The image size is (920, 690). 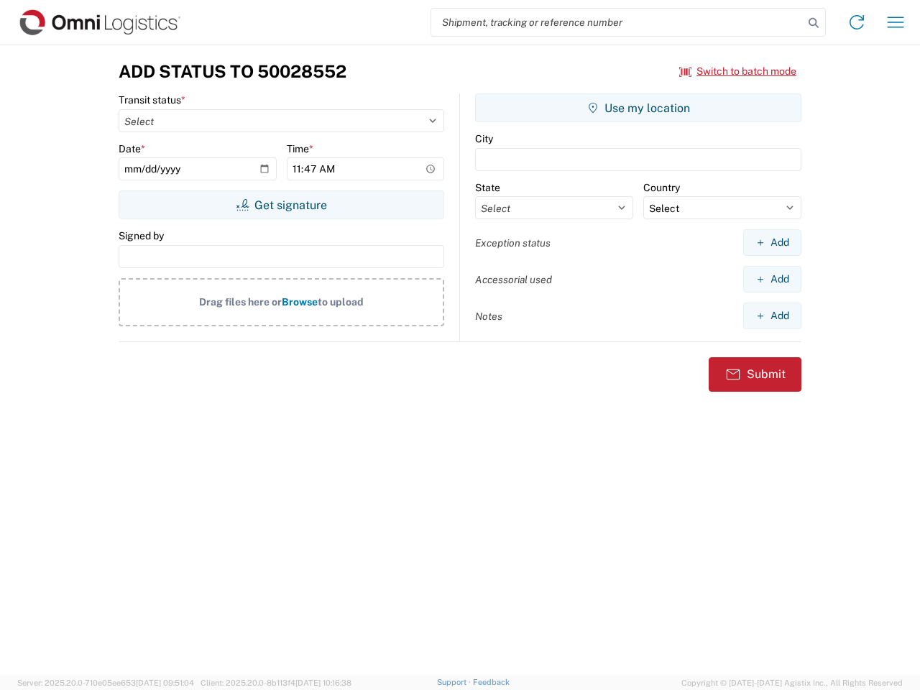 I want to click on button: Use my location, so click(x=638, y=108).